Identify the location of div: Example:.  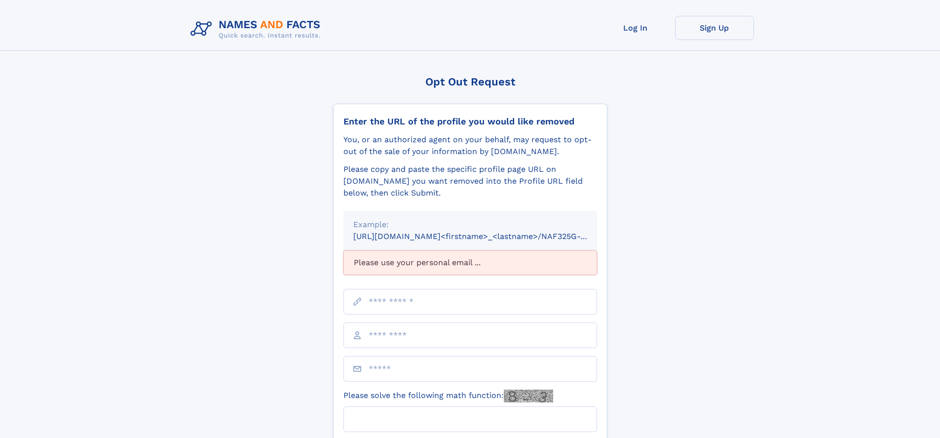
(470, 224).